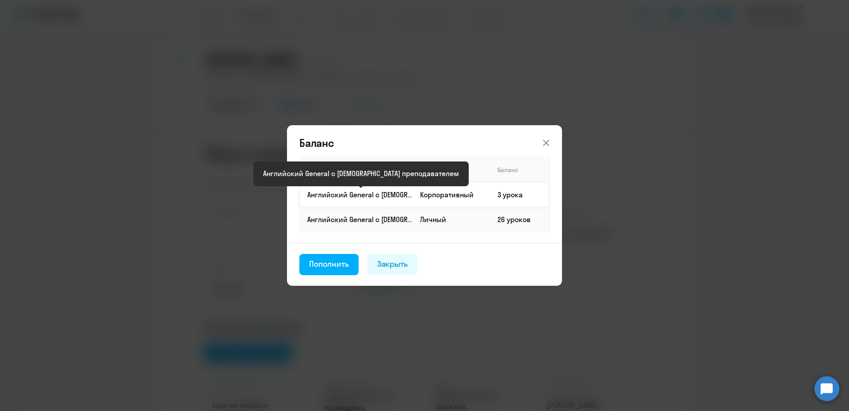  I want to click on div: Закрыть, so click(393, 264).